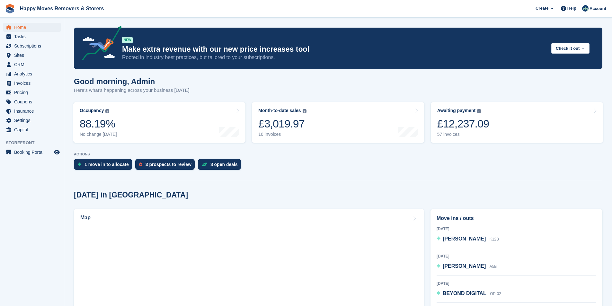  What do you see at coordinates (127, 40) in the screenshot?
I see `div: NEW` at bounding box center [127, 40].